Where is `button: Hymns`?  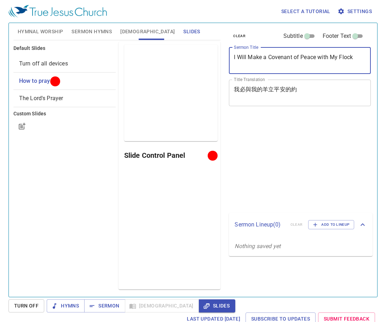
button: Hymns is located at coordinates (65, 306).